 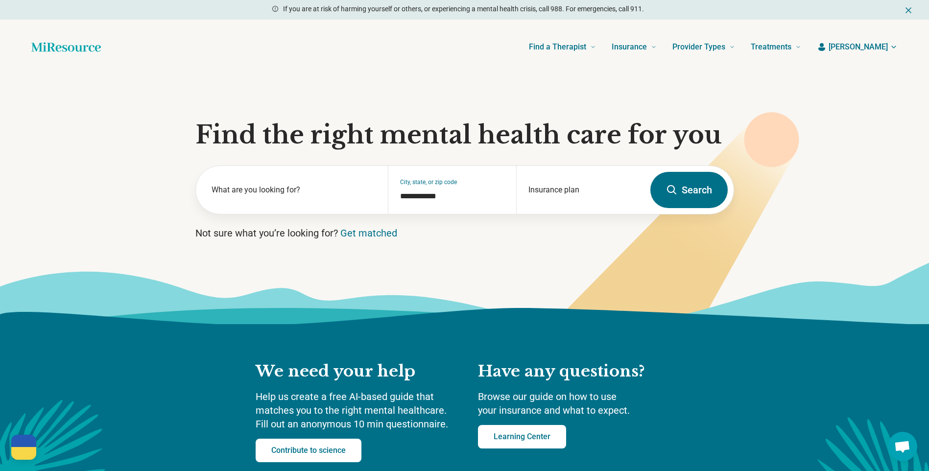 I want to click on p: Help us create a free AI-based guide that matches you to the right mental healthcare. Fill out an..., so click(x=357, y=411).